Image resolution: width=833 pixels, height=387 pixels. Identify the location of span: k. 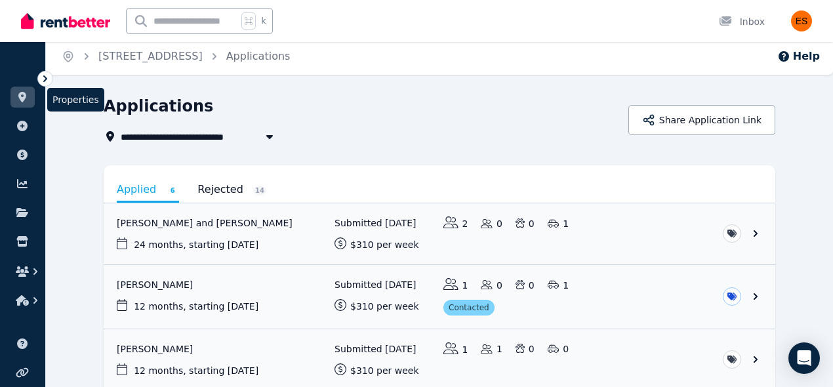
(263, 21).